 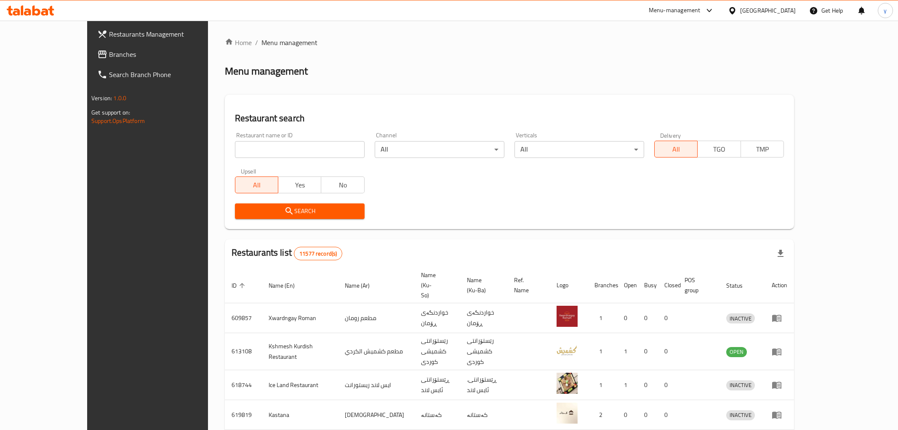 What do you see at coordinates (670, 135) in the screenshot?
I see `label: Delivery` at bounding box center [670, 135].